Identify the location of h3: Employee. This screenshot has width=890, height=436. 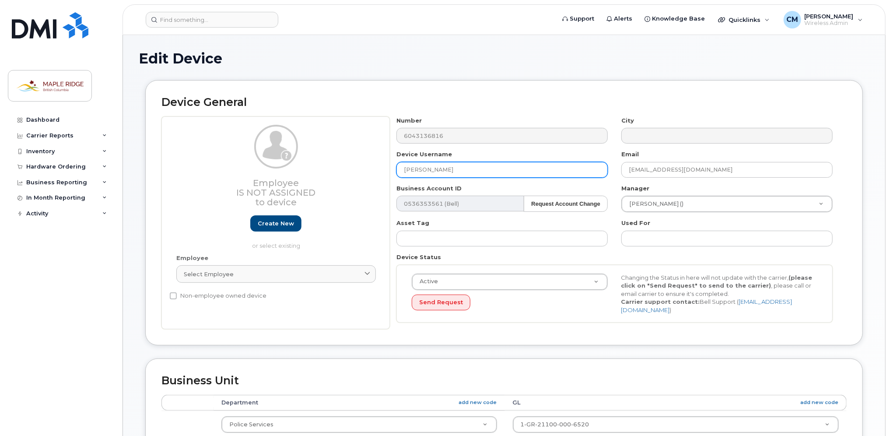
(276, 192).